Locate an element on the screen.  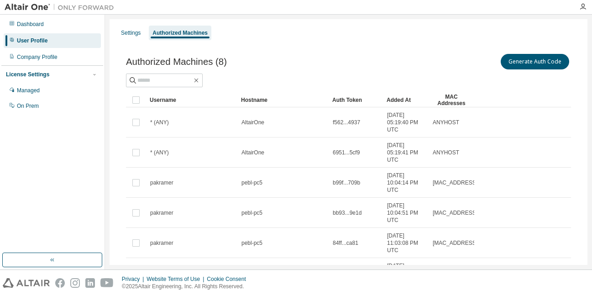
img: youtube.svg is located at coordinates (107, 283).